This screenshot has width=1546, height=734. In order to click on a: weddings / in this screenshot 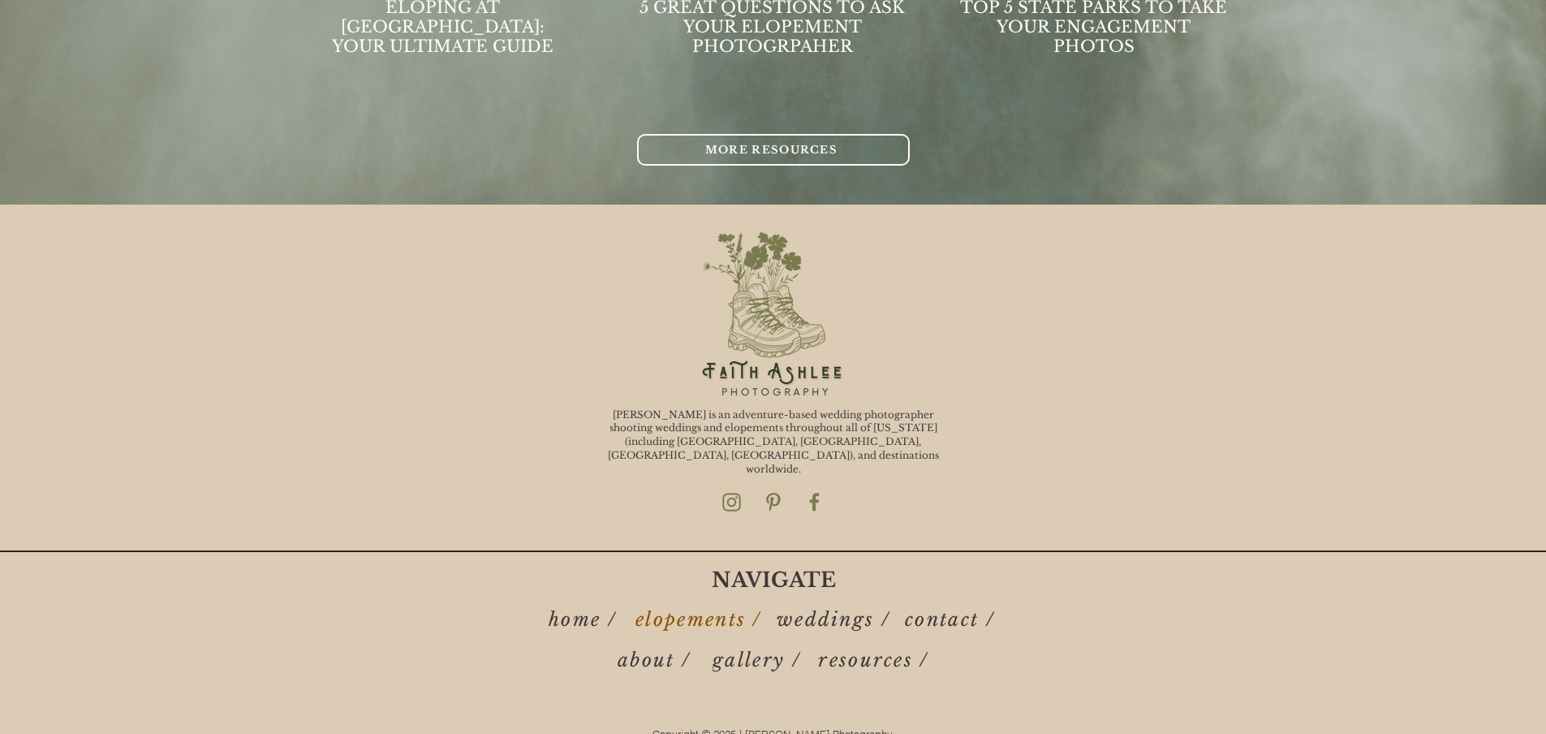, I will do `click(835, 619)`.